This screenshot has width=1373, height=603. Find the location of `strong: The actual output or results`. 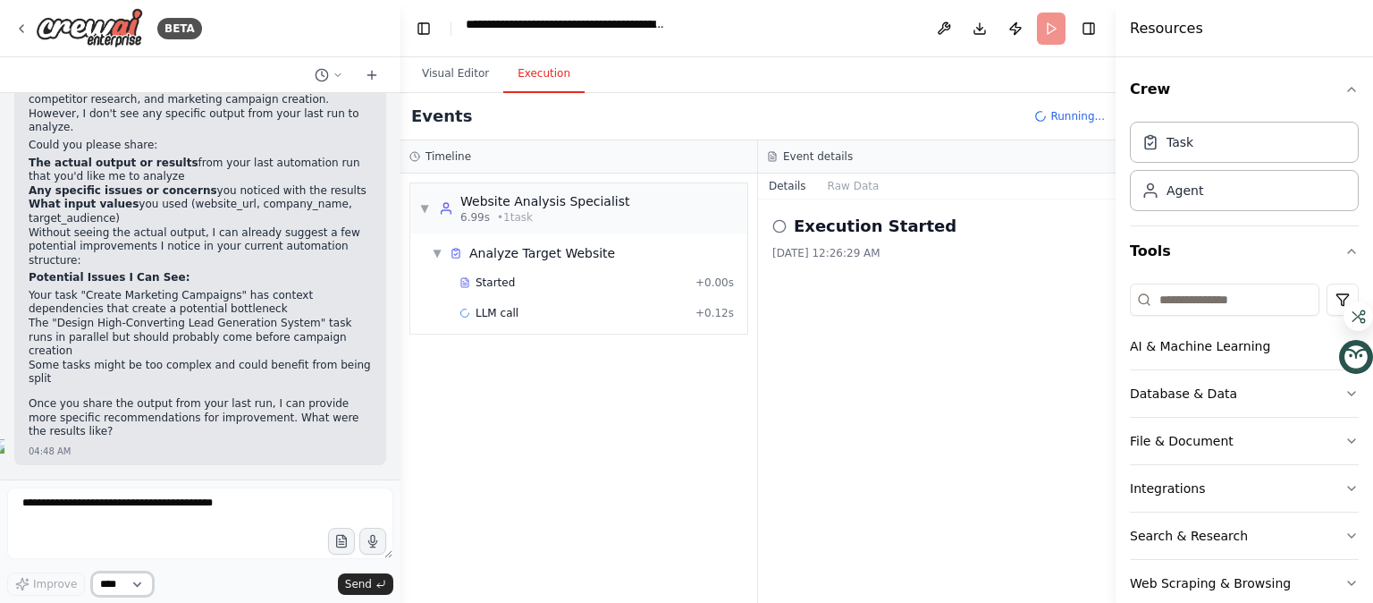

strong: The actual output or results is located at coordinates (114, 163).